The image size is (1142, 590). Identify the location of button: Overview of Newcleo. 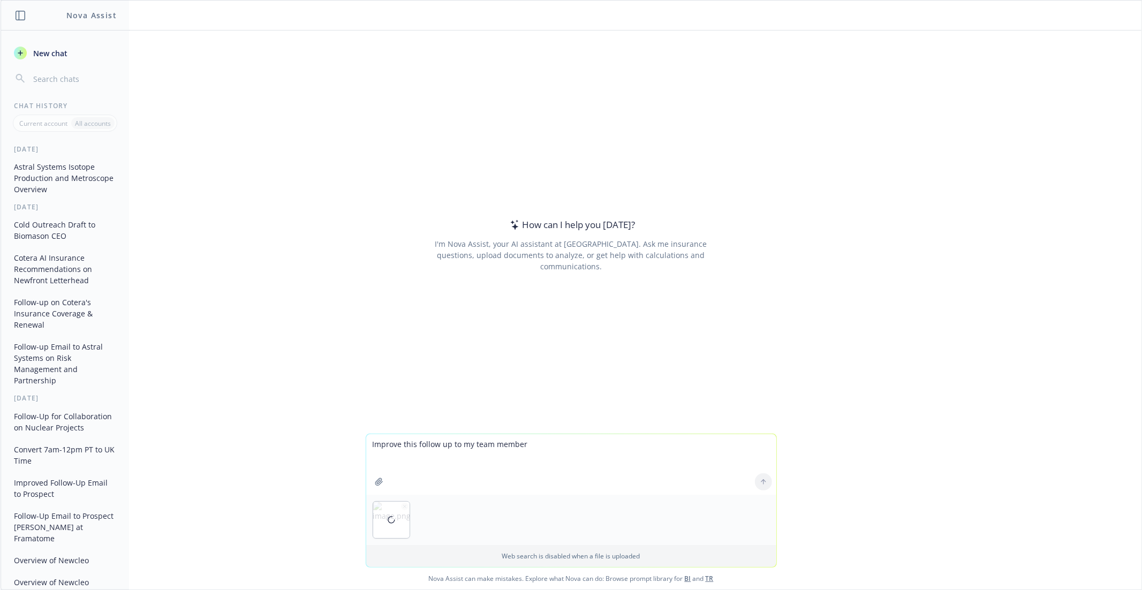
(65, 560).